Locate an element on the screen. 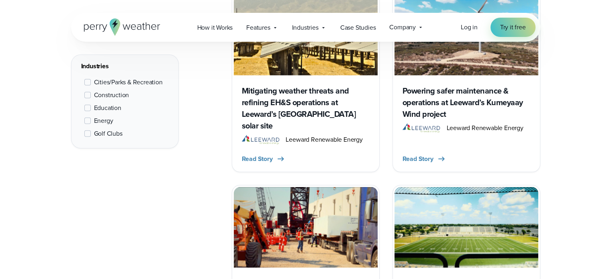 This screenshot has width=611, height=279. span: Cities/Parks & Recreation is located at coordinates (128, 82).